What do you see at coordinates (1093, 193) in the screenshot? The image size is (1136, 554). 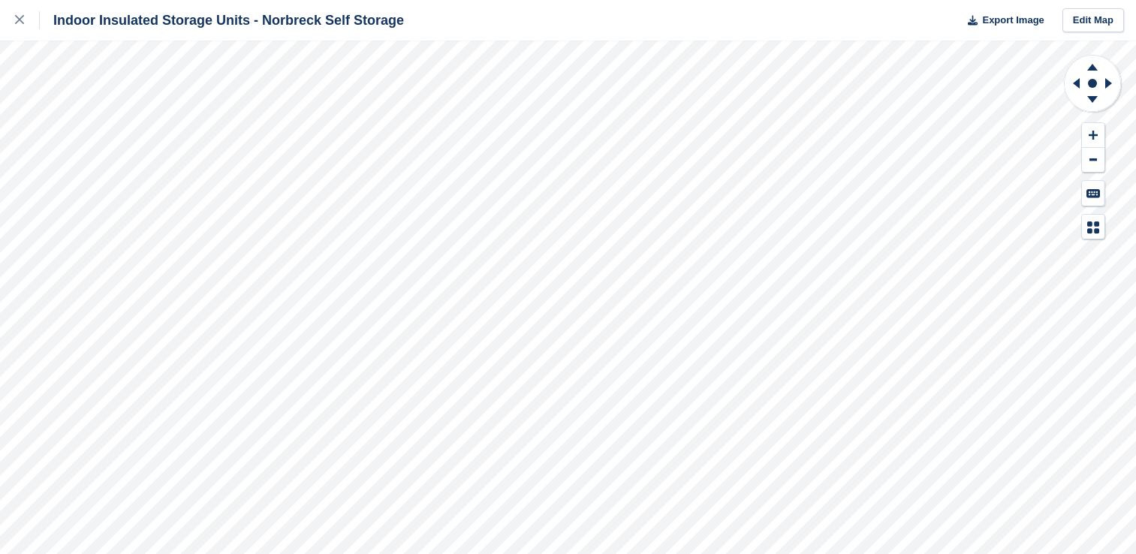 I see `button: Keyboard Shortcuts` at bounding box center [1093, 193].